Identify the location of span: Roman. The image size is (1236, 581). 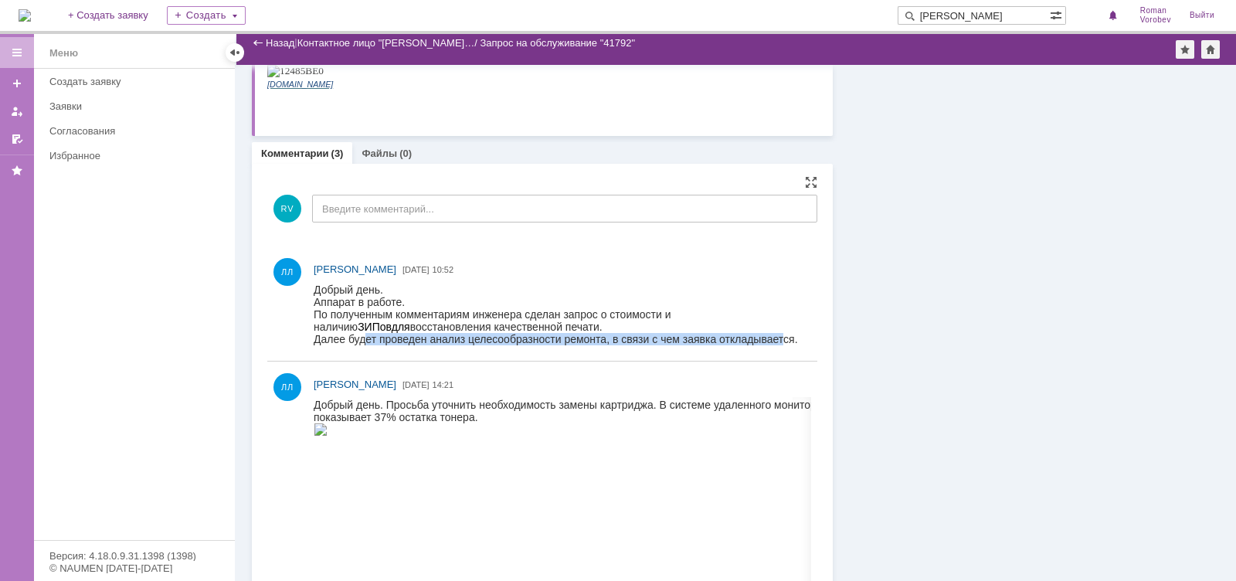
(1156, 11).